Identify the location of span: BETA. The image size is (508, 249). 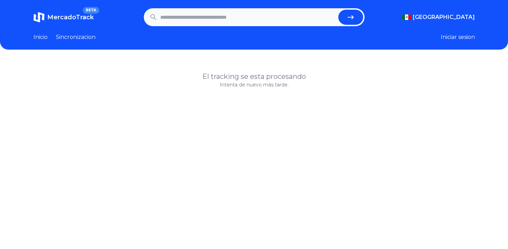
(91, 10).